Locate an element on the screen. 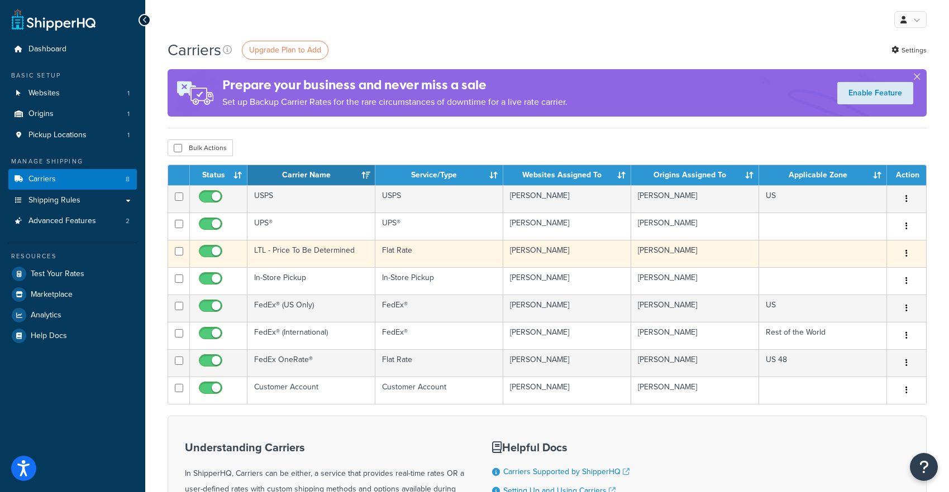  span: 2 is located at coordinates (127, 221).